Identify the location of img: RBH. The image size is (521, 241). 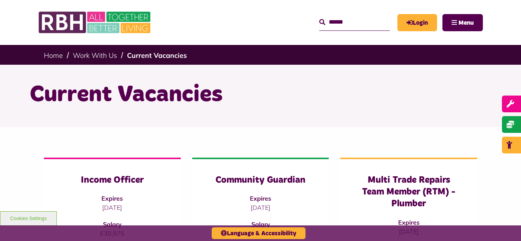
(95, 23).